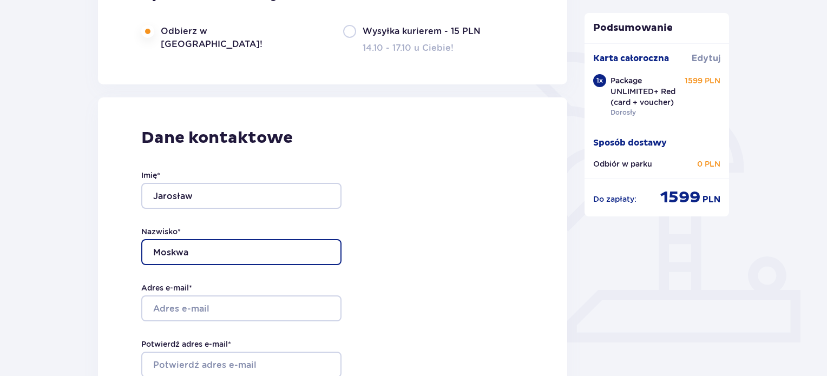 The width and height of the screenshot is (827, 376). I want to click on p: Do zapłaty :, so click(615, 199).